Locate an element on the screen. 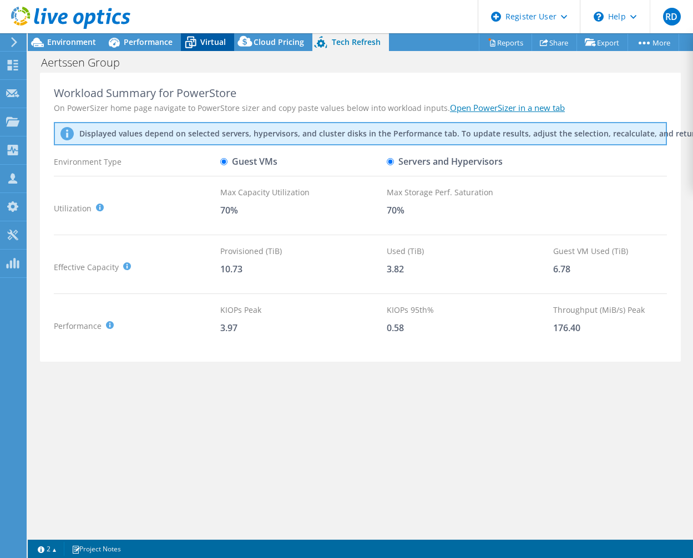 This screenshot has height=558, width=693. a: Project Notes is located at coordinates (96, 549).